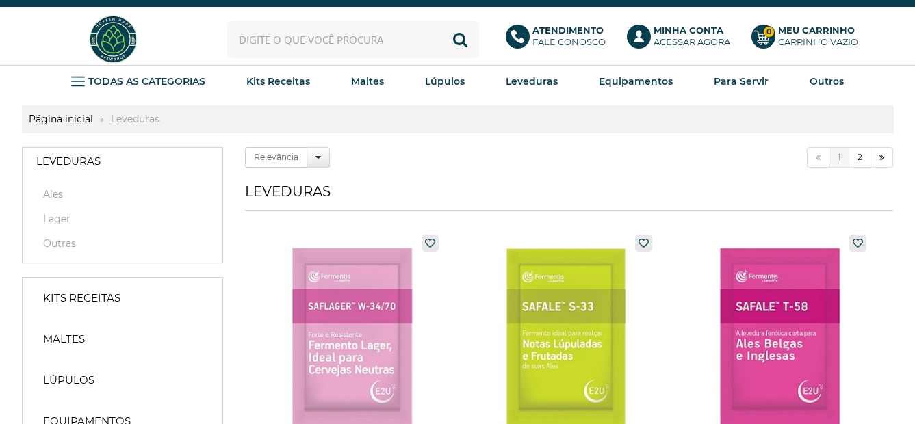 Image resolution: width=915 pixels, height=424 pixels. What do you see at coordinates (569, 36) in the screenshot?
I see `p: Fale conosco` at bounding box center [569, 36].